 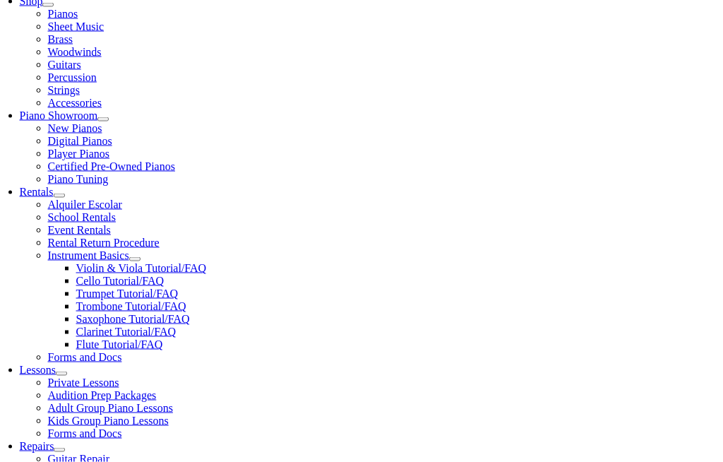 I want to click on a: Piano Showroom, so click(x=59, y=115).